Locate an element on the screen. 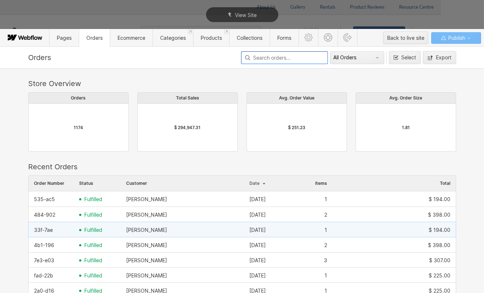  div: 33f-7ae is located at coordinates (43, 230).